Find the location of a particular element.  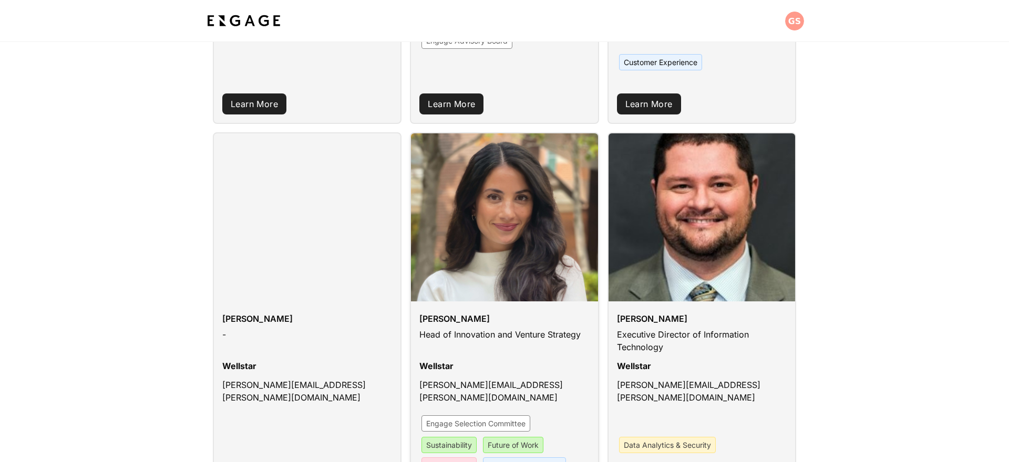

span: Sustainability is located at coordinates (449, 445).